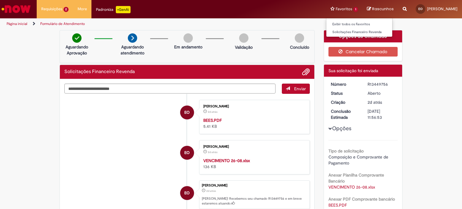  I want to click on a: VENCIMENTO 26-08.xlsx, so click(227, 161).